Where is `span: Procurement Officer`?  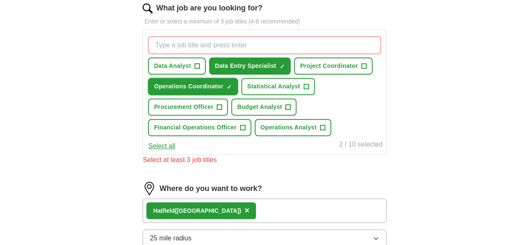 span: Procurement Officer is located at coordinates (184, 107).